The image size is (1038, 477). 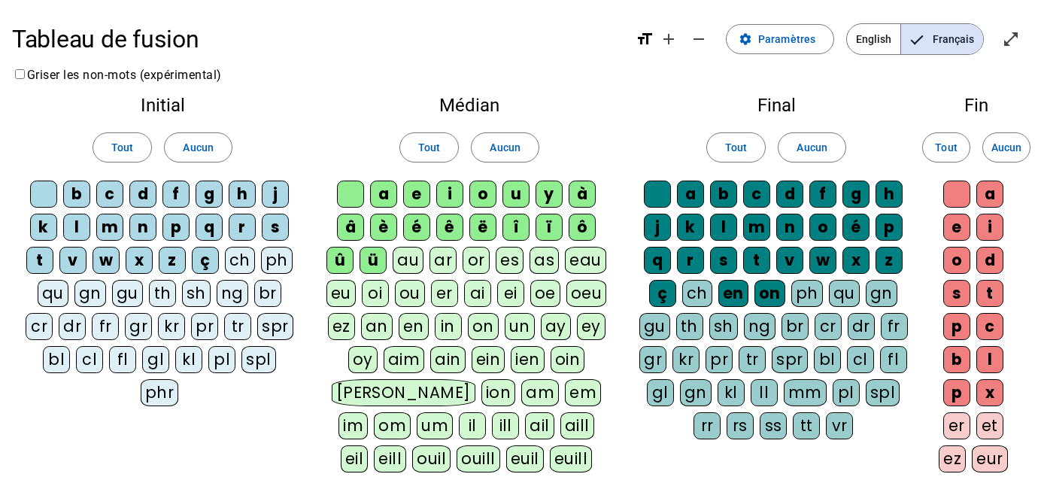 I want to click on div: n, so click(x=790, y=227).